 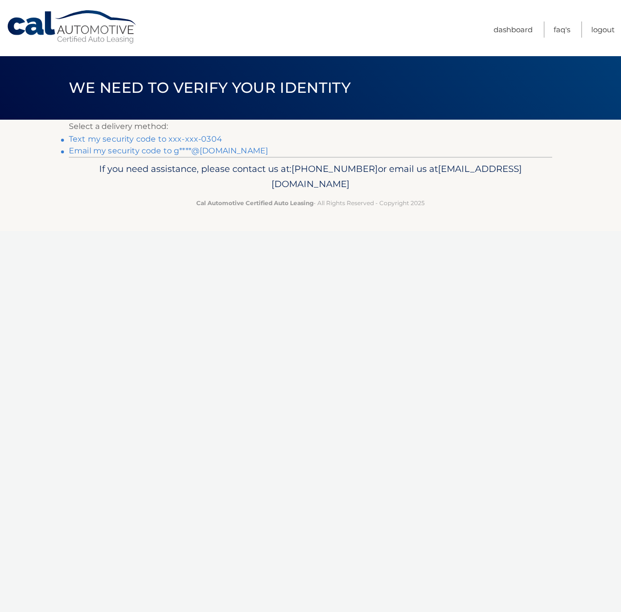 I want to click on a: Dashboard, so click(x=513, y=29).